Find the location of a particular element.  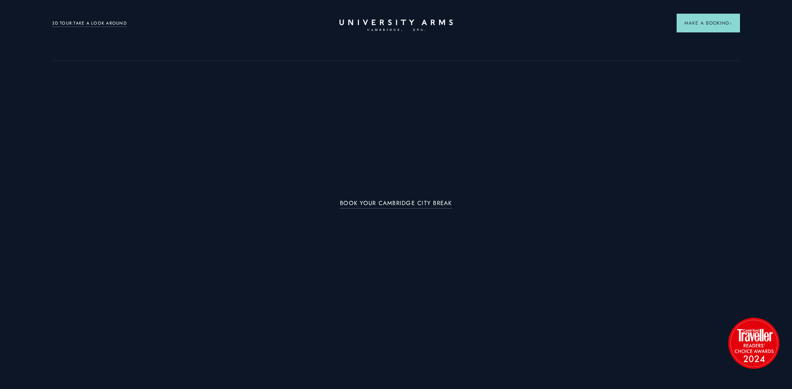

img: Arrow icon is located at coordinates (730, 23).